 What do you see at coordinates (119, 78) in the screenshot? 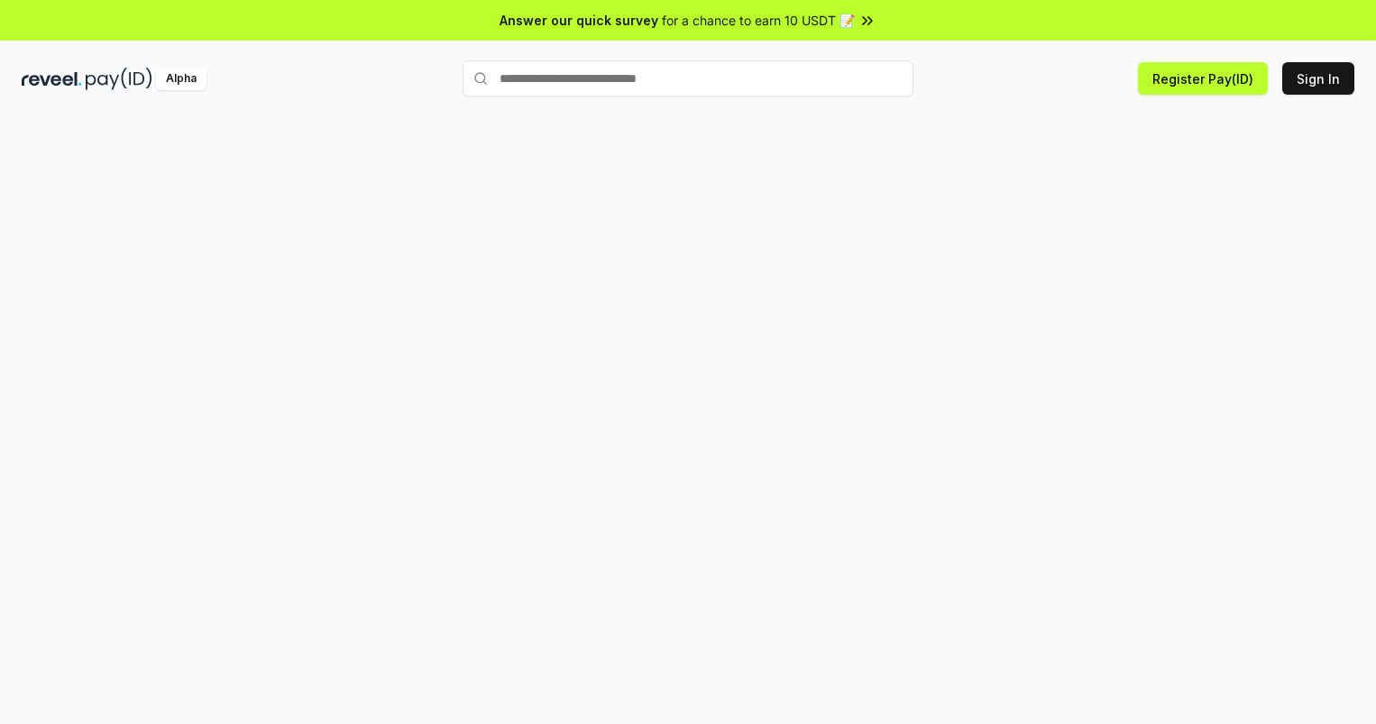
I see `img: pay_id` at bounding box center [119, 78].